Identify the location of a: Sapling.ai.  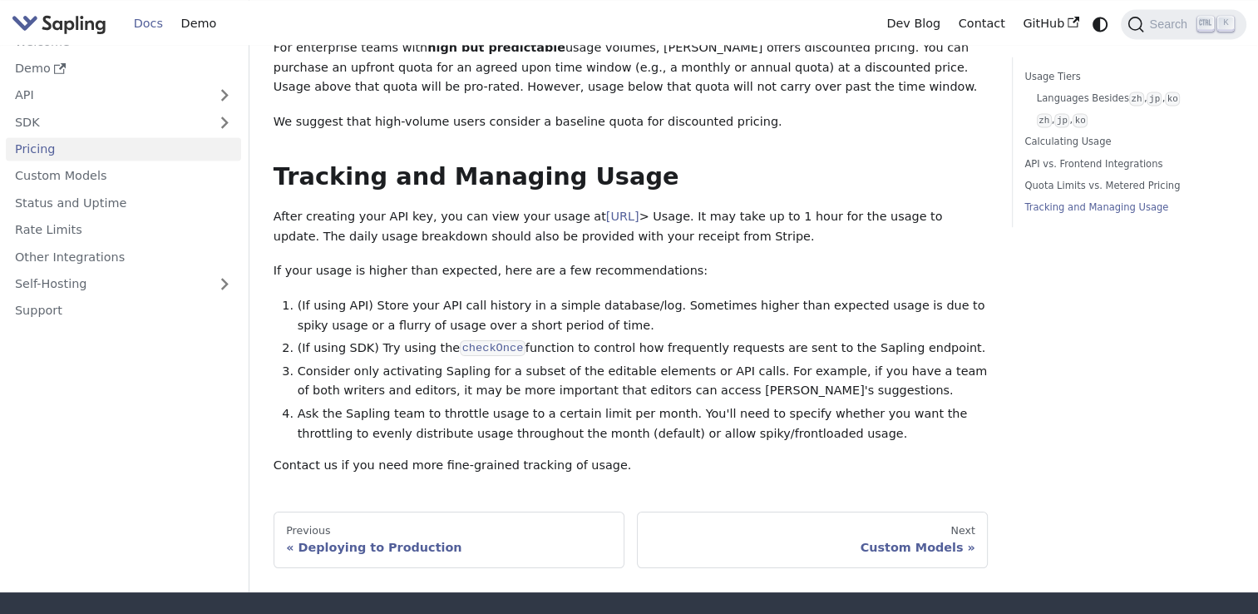
(62, 23).